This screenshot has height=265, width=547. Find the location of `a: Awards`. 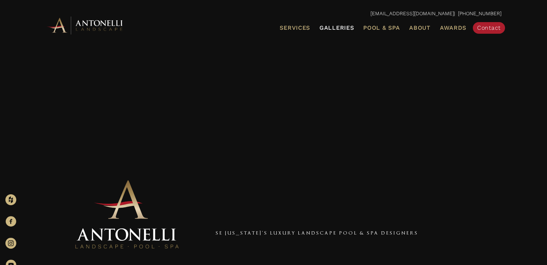

a: Awards is located at coordinates (453, 28).